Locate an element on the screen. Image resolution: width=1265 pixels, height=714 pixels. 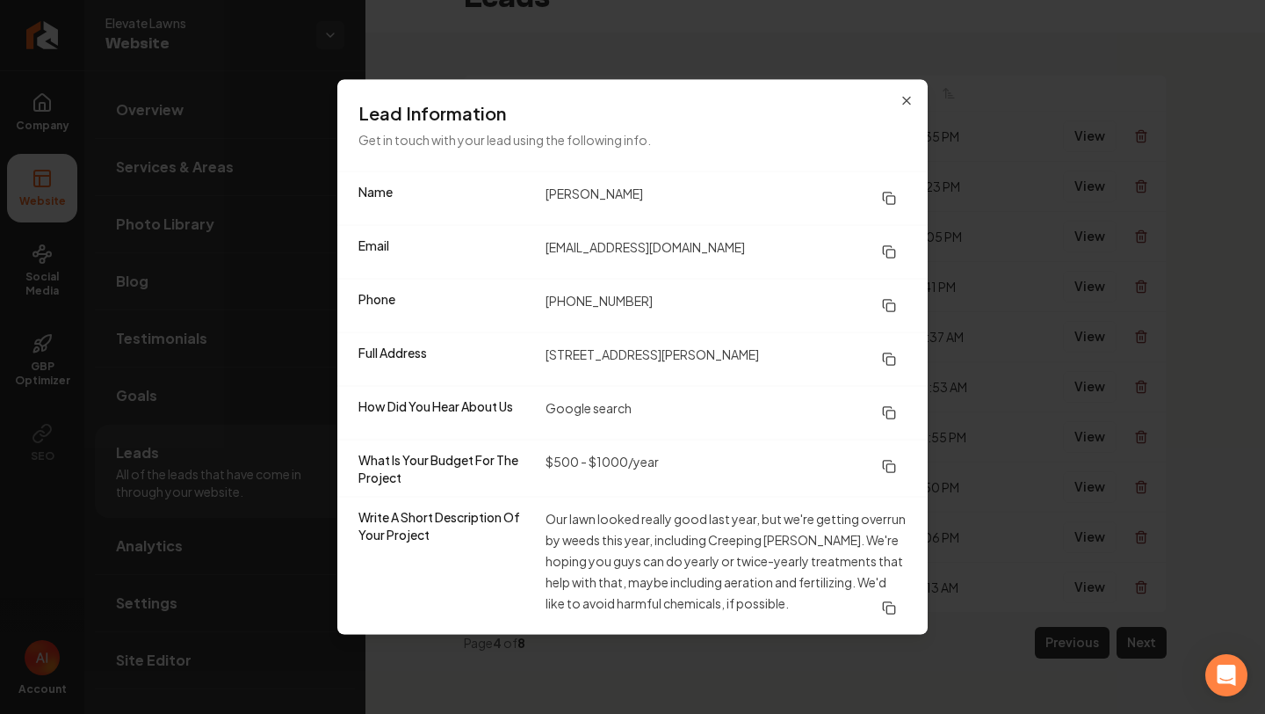
dt: How Did You Hear About Us is located at coordinates (445, 413).